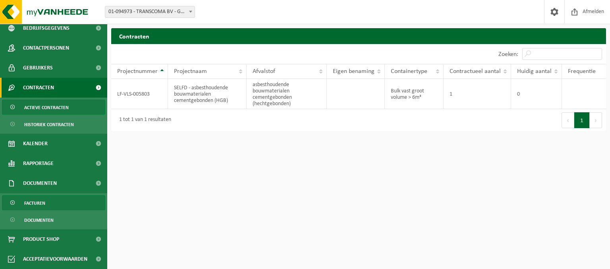 The width and height of the screenshot is (610, 269). Describe the element at coordinates (190, 71) in the screenshot. I see `span: Projectnaam` at that location.